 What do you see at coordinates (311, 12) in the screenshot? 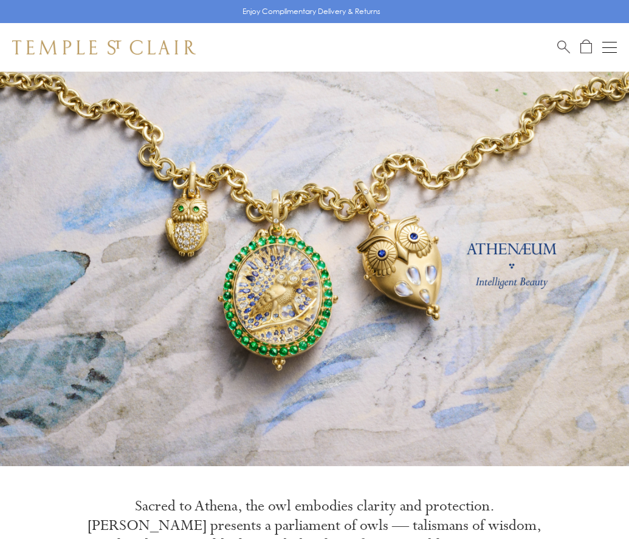
I see `p: Enjoy Complimentary Delivery & Returns` at bounding box center [311, 12].